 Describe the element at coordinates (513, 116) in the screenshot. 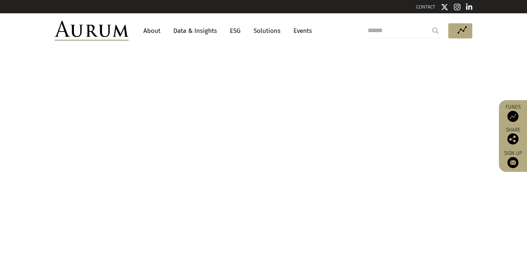

I see `img: Access Funds` at that location.